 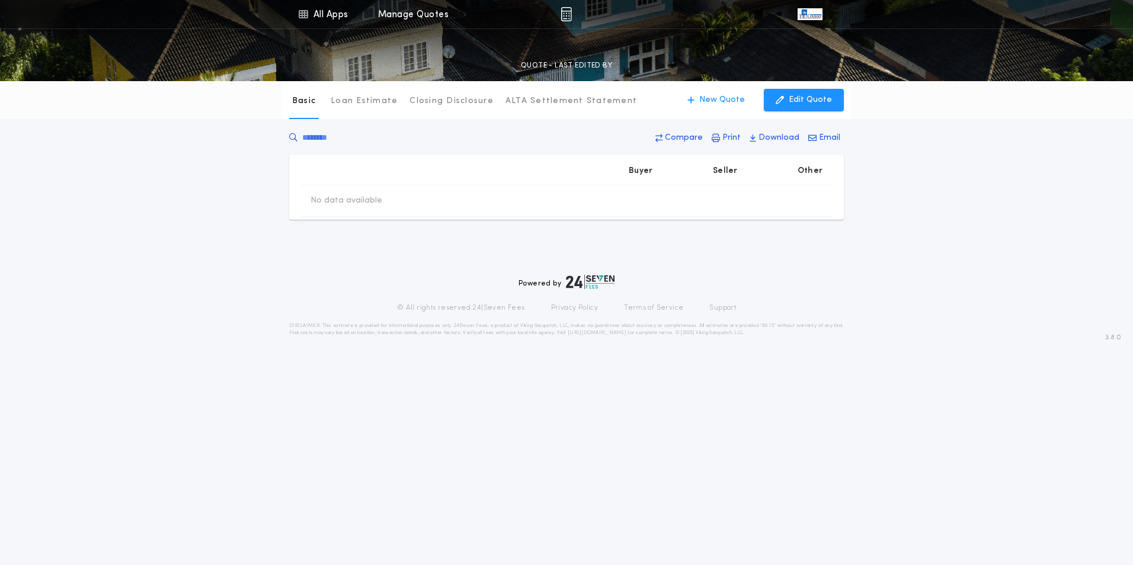 What do you see at coordinates (346, 201) in the screenshot?
I see `td: No data available` at bounding box center [346, 201].